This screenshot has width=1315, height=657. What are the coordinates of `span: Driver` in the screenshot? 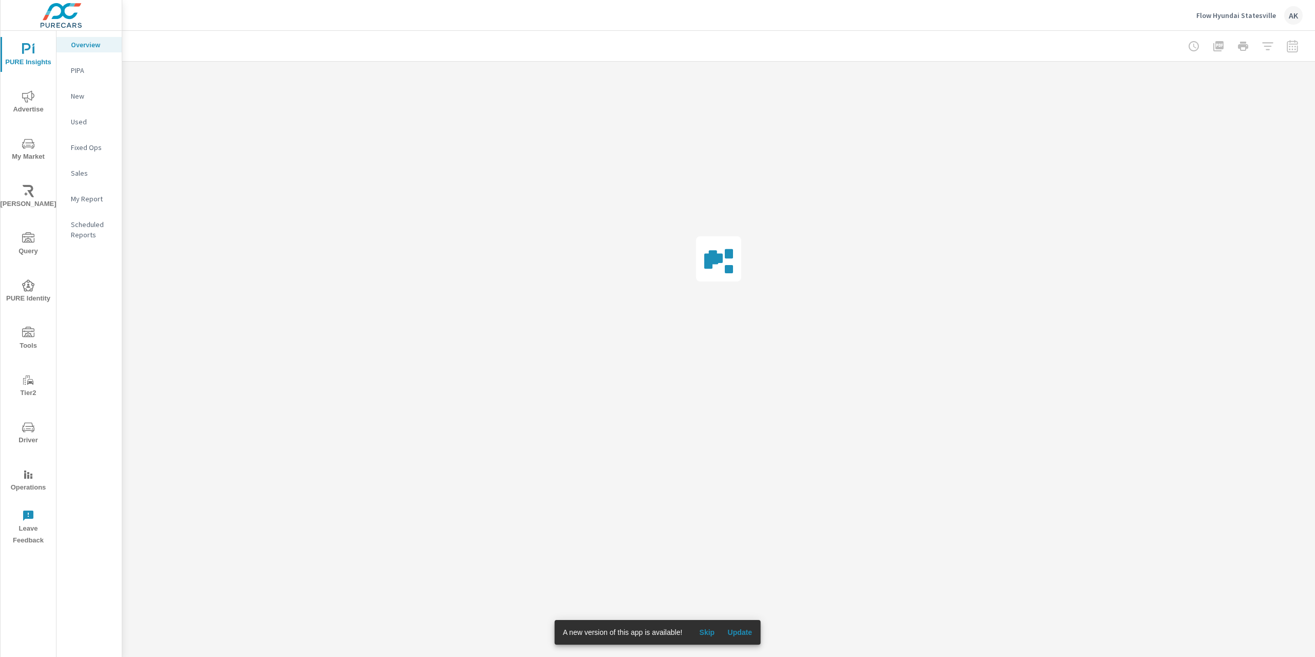 It's located at (28, 434).